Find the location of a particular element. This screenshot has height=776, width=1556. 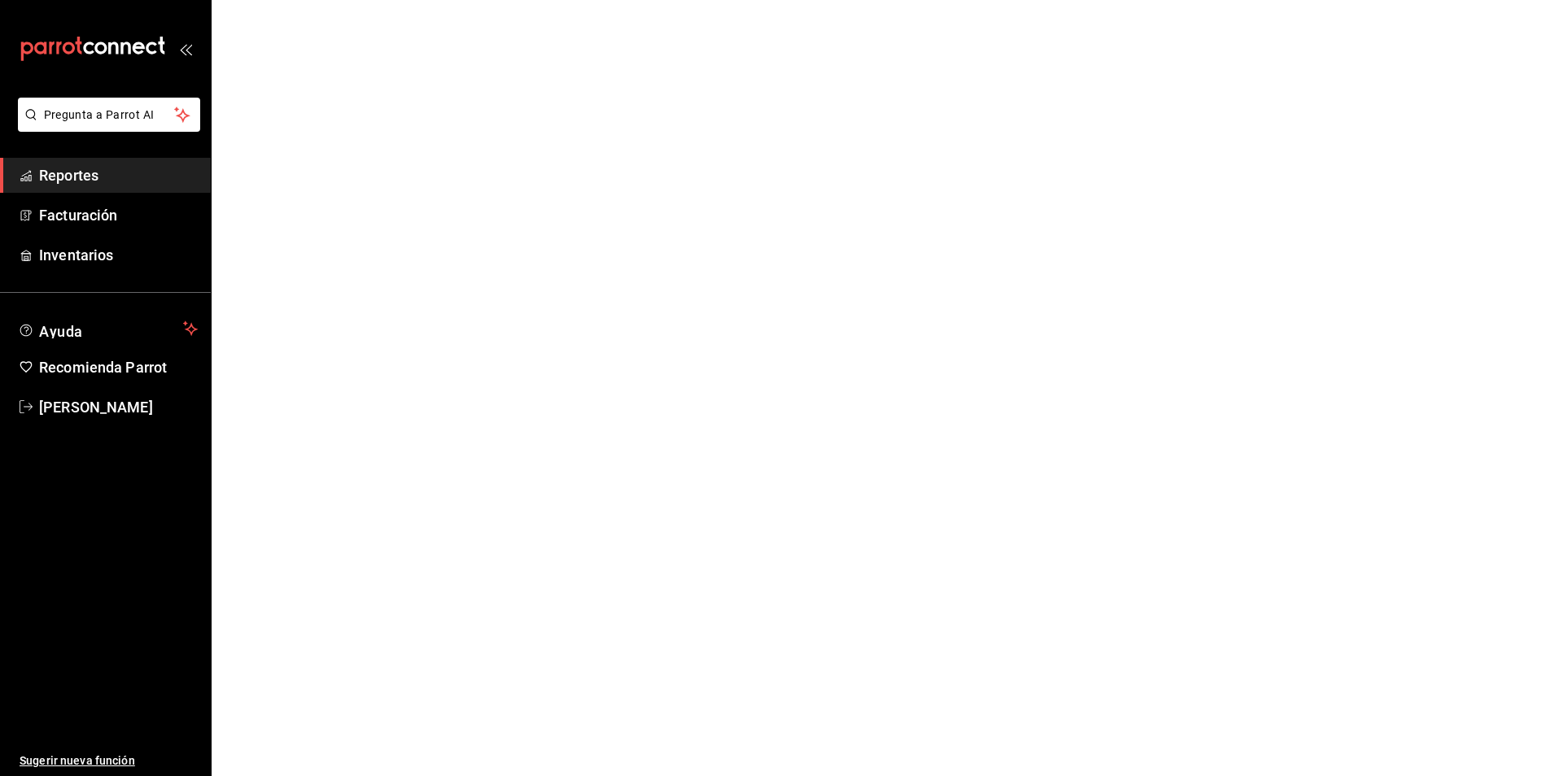

a: Pregunta a Parrot AI is located at coordinates (106, 126).